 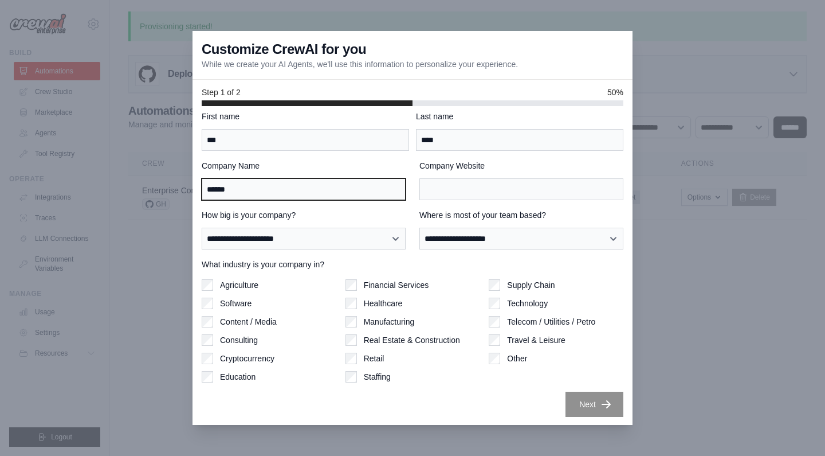 What do you see at coordinates (594, 404) in the screenshot?
I see `button: Next` at bounding box center [594, 404].